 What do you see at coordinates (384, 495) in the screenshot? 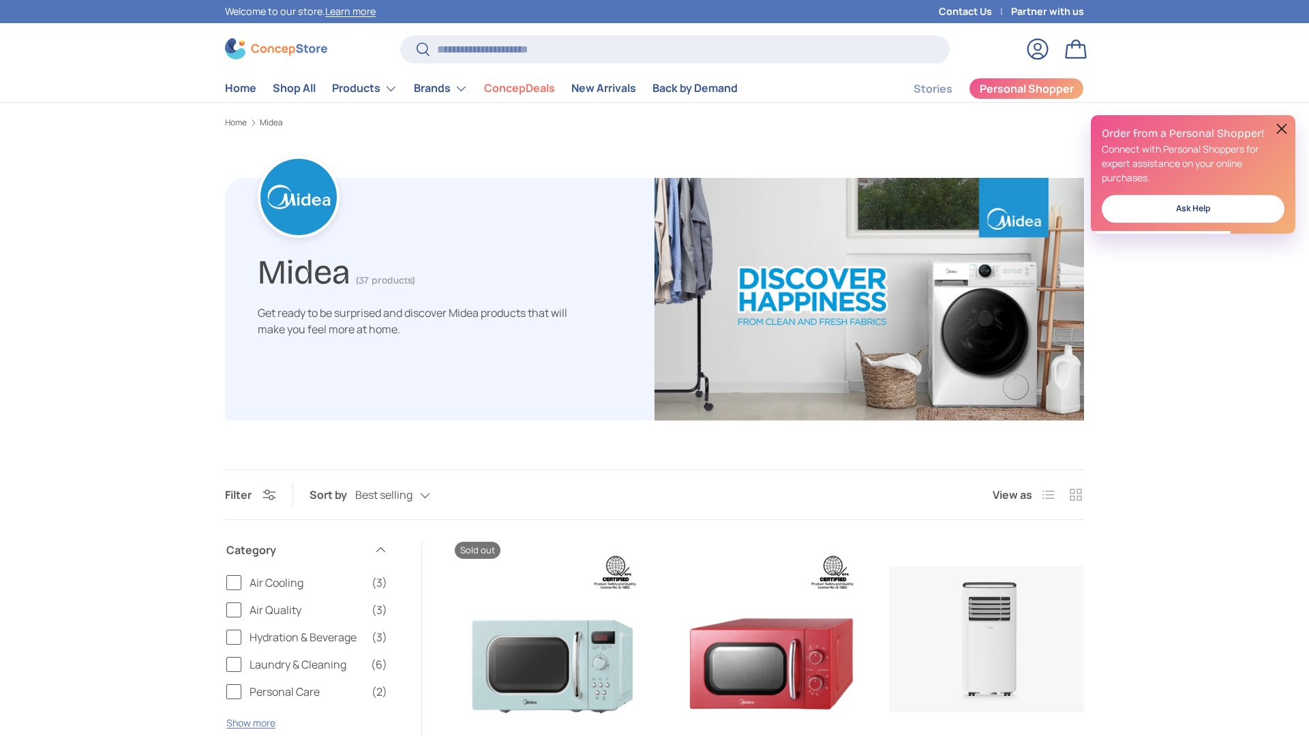
I see `span: Best selling` at bounding box center [384, 495].